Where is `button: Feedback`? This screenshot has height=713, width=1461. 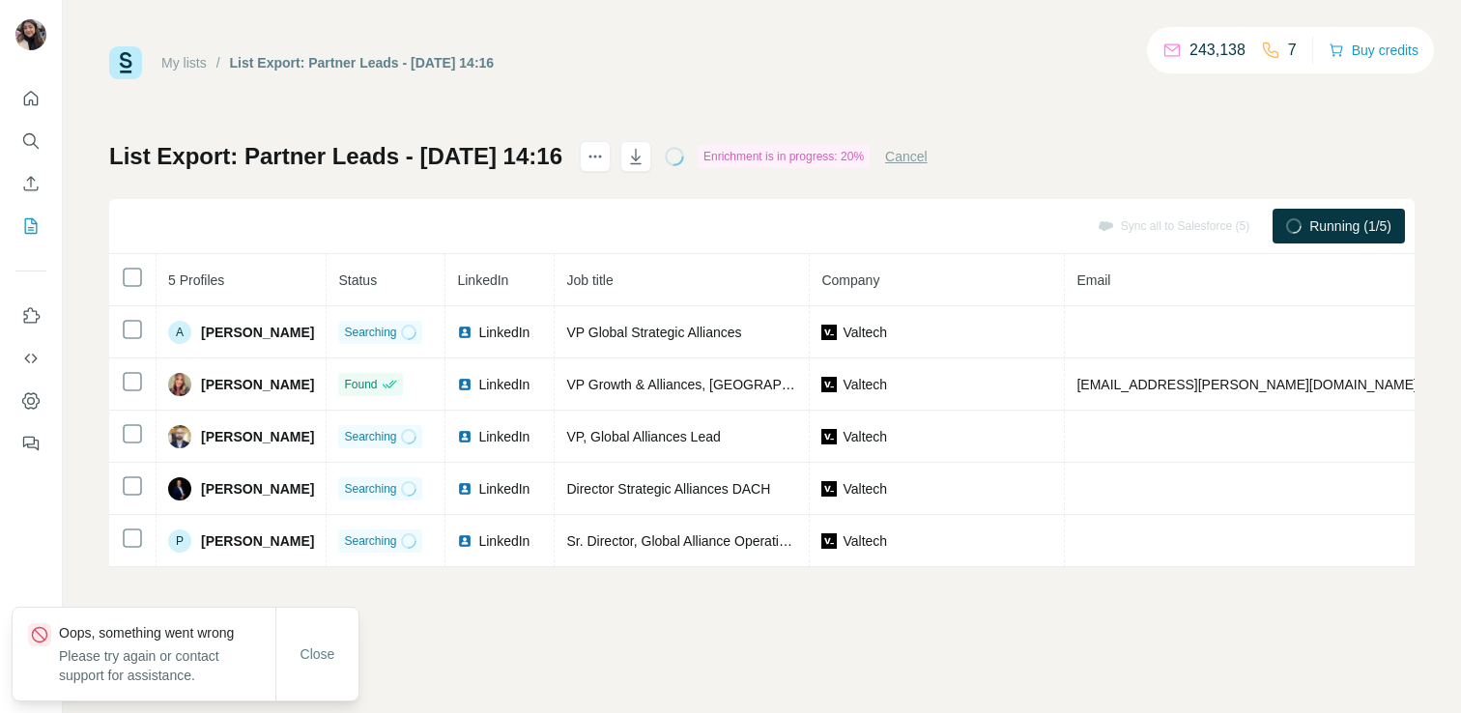 button: Feedback is located at coordinates (31, 443).